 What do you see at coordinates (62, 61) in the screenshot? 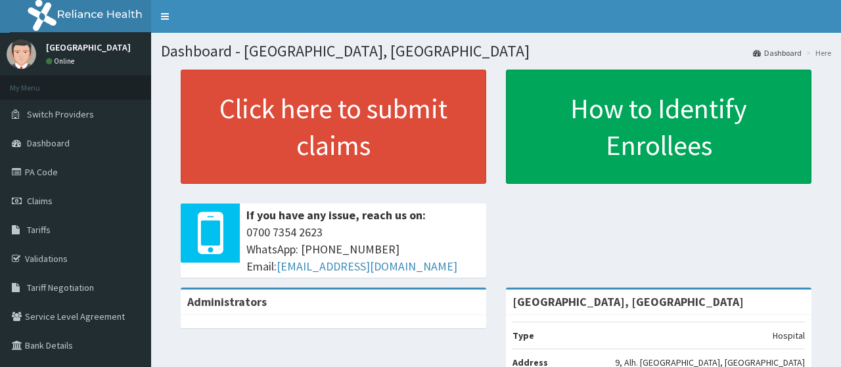
I see `a: Online` at bounding box center [62, 61].